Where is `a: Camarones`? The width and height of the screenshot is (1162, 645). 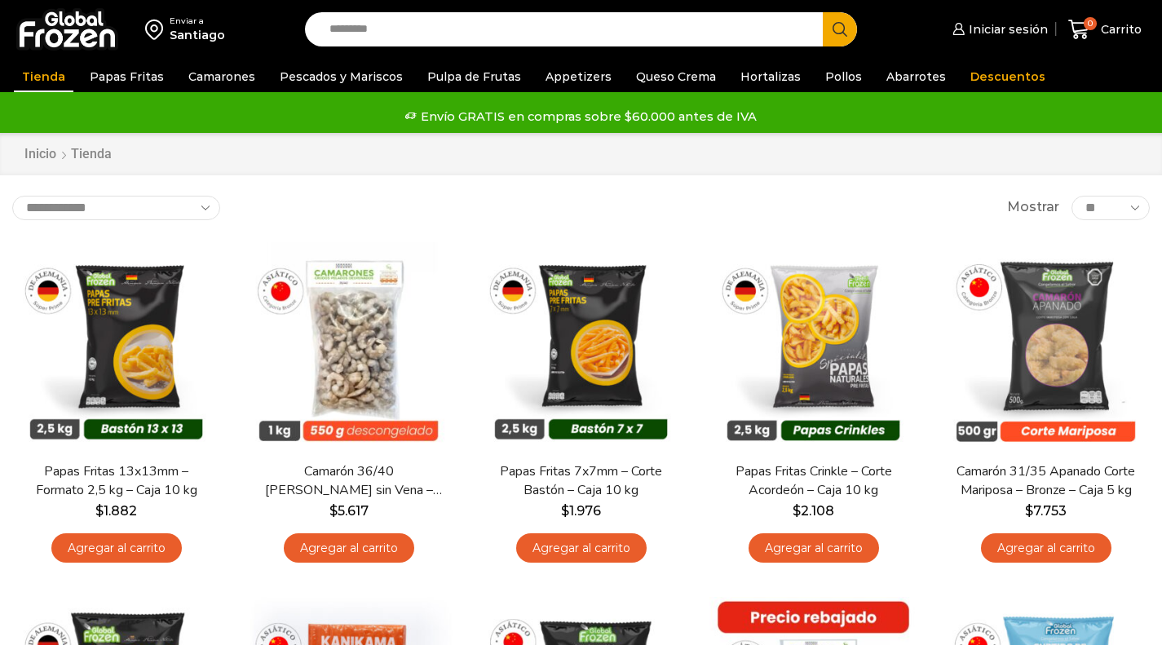 a: Camarones is located at coordinates (222, 77).